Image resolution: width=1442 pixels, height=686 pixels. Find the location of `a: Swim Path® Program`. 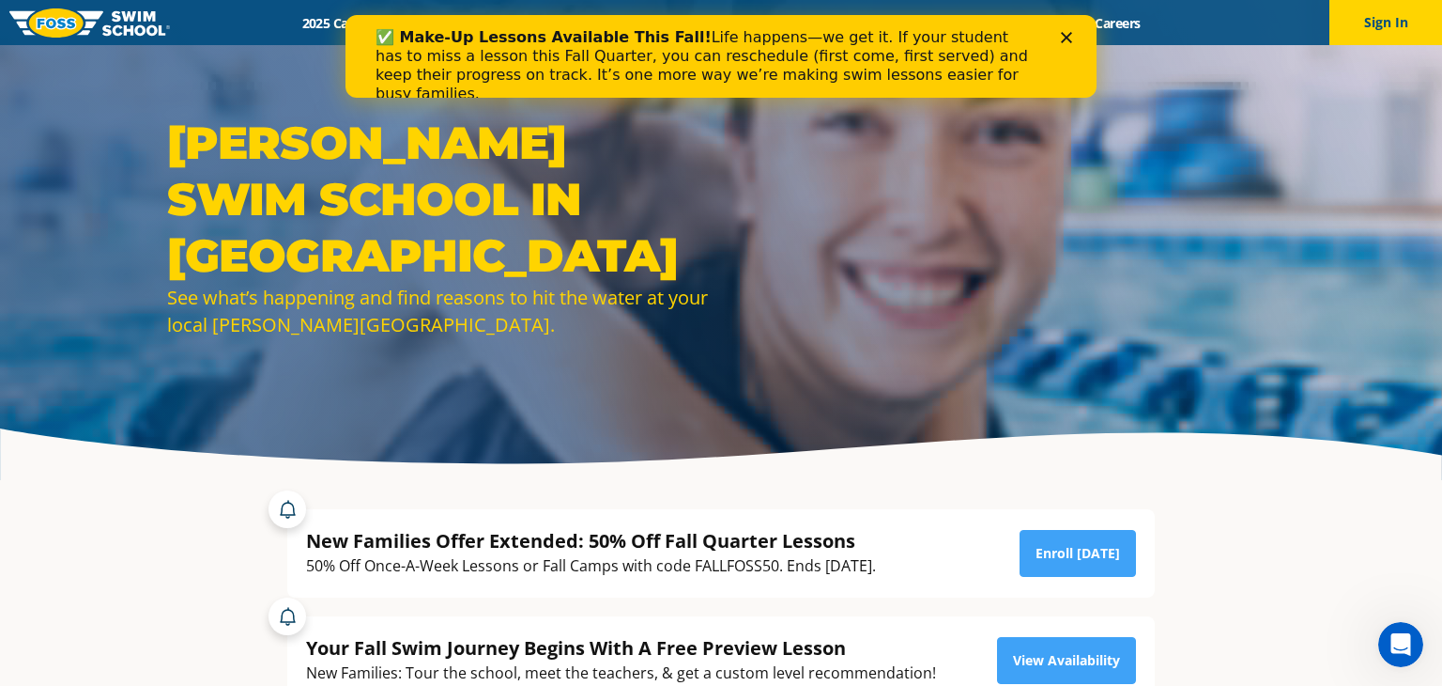

a: Swim Path® Program is located at coordinates (563, 23).